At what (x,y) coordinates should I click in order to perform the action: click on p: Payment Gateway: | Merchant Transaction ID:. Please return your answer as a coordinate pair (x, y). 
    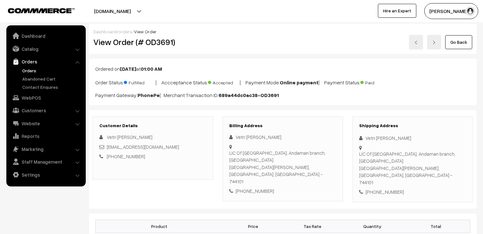
    Looking at the image, I should click on (282, 95).